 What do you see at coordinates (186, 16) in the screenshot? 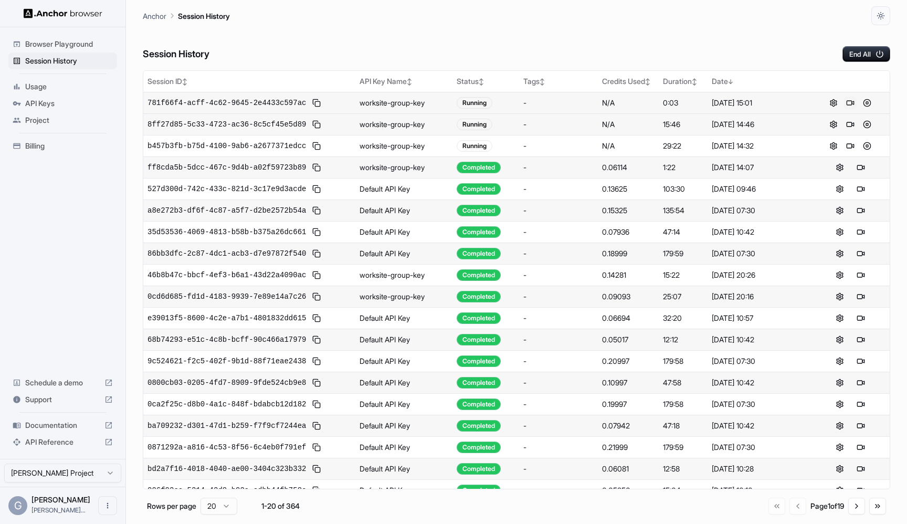
I see `nav: breadcrumb` at bounding box center [186, 16].